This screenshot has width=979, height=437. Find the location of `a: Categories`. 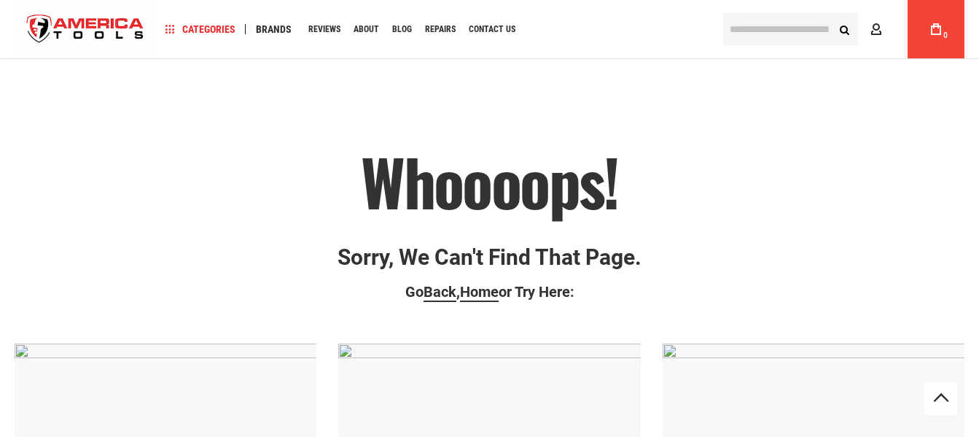

a: Categories is located at coordinates (200, 29).